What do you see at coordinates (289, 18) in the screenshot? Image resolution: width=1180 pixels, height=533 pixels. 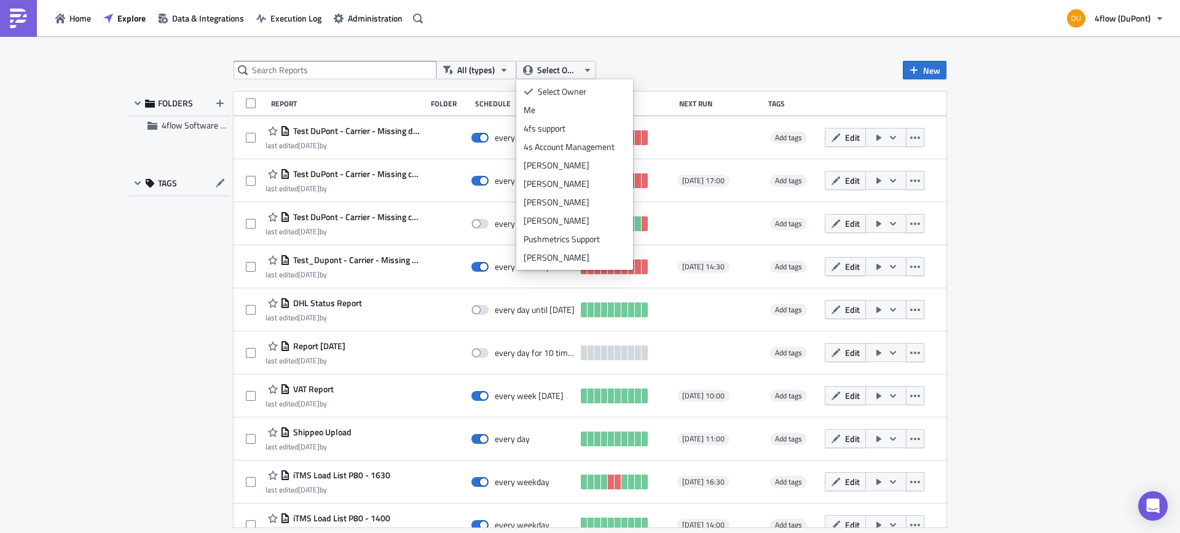 I see `a: Execution Log` at bounding box center [289, 18].